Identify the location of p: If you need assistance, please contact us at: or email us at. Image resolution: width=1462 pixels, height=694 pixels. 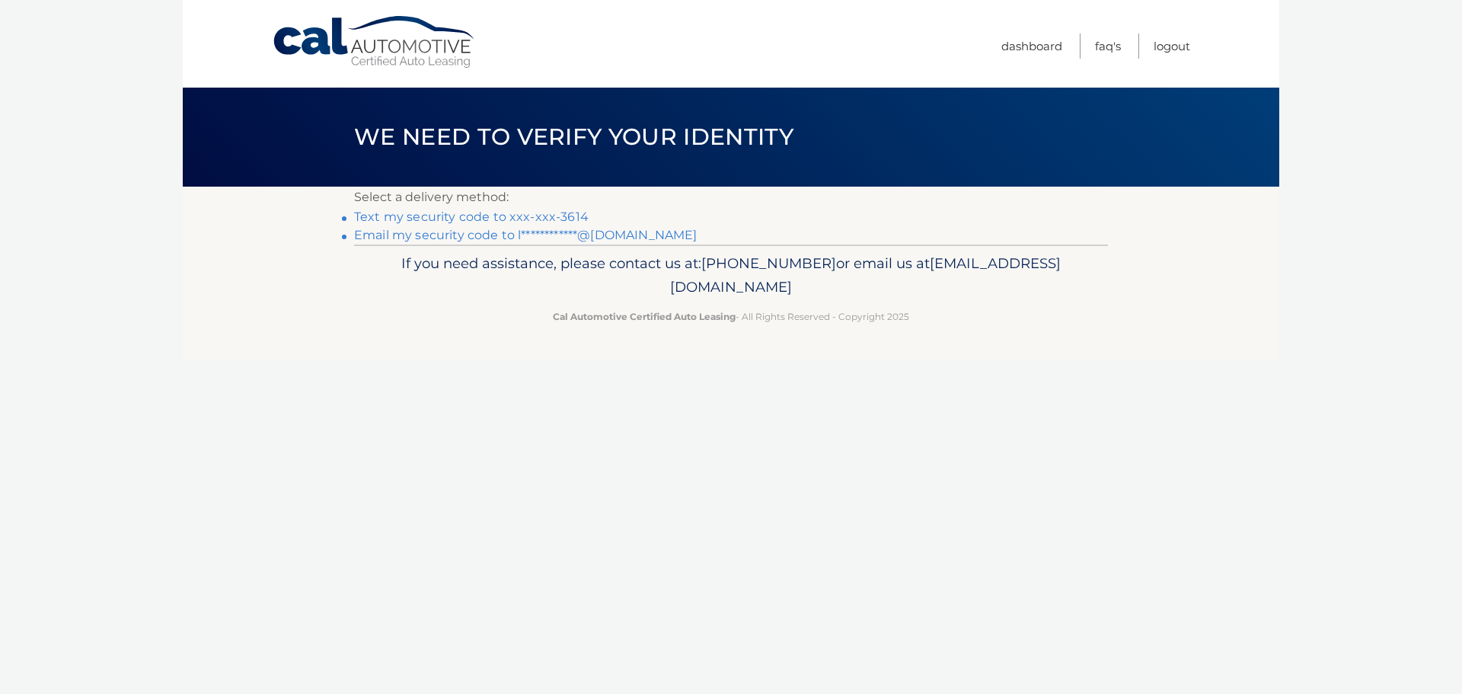
(731, 276).